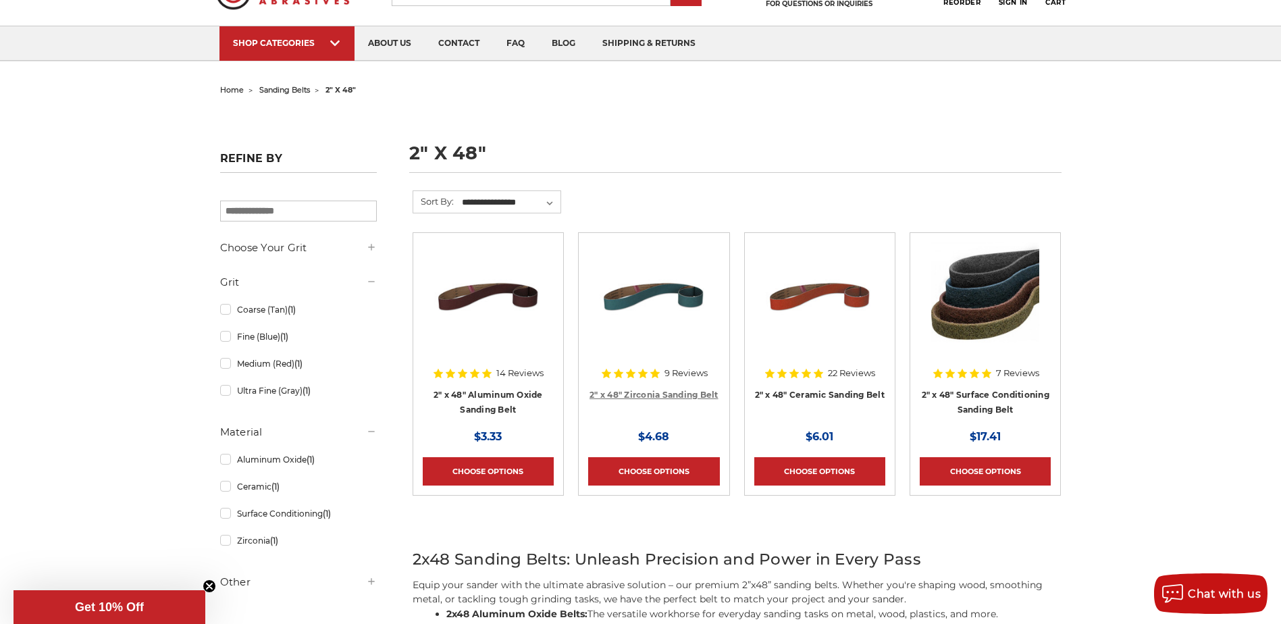  Describe the element at coordinates (653, 394) in the screenshot. I see `a: 2" x 48" Zirconia Sanding Belt` at that location.